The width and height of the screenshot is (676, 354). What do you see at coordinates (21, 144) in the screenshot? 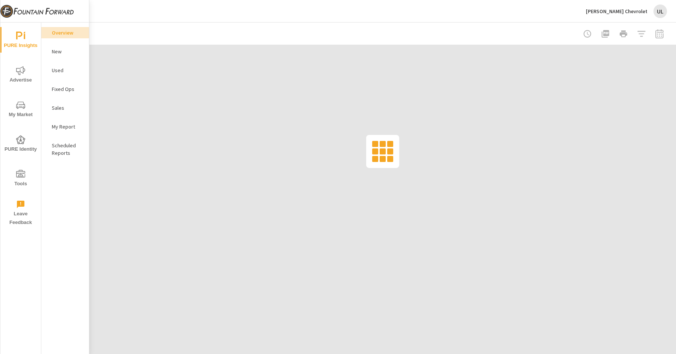
I see `span: PURE Identity` at bounding box center [21, 144].